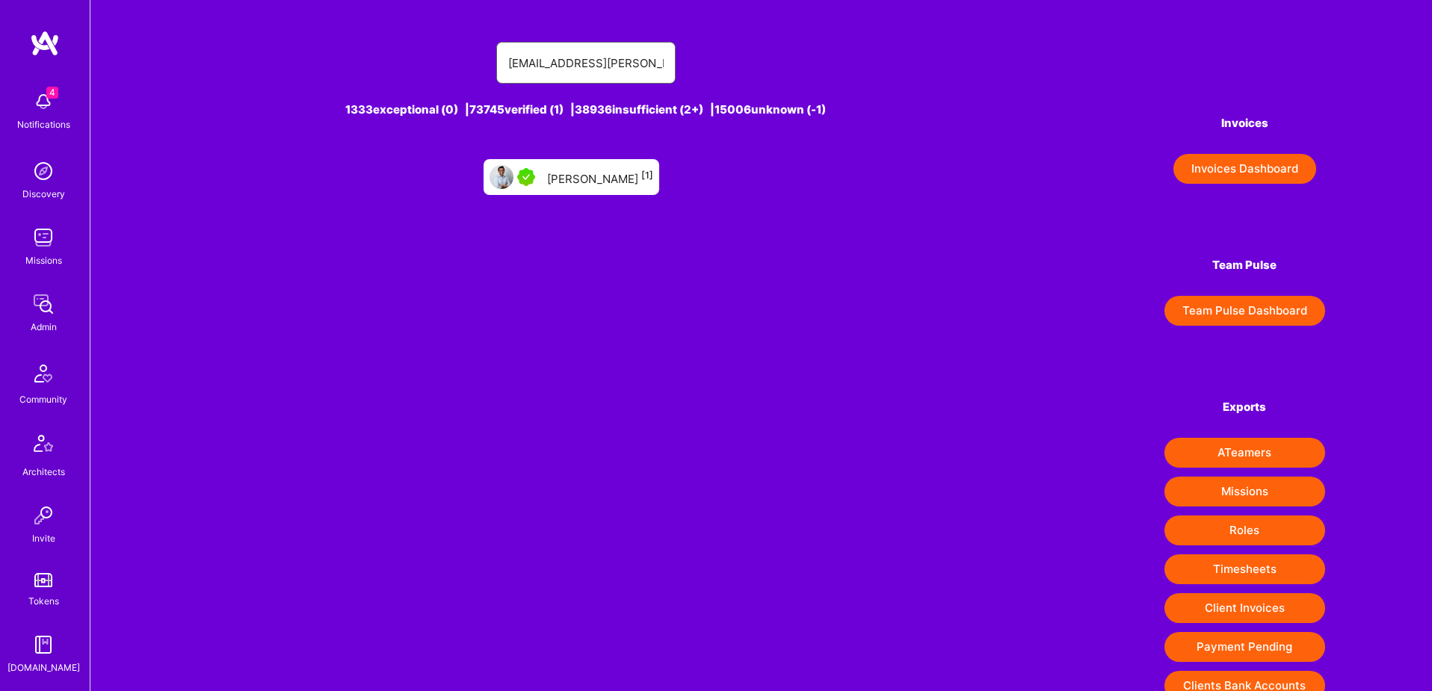 This screenshot has width=1432, height=691. Describe the element at coordinates (45, 43) in the screenshot. I see `img: logo` at that location.